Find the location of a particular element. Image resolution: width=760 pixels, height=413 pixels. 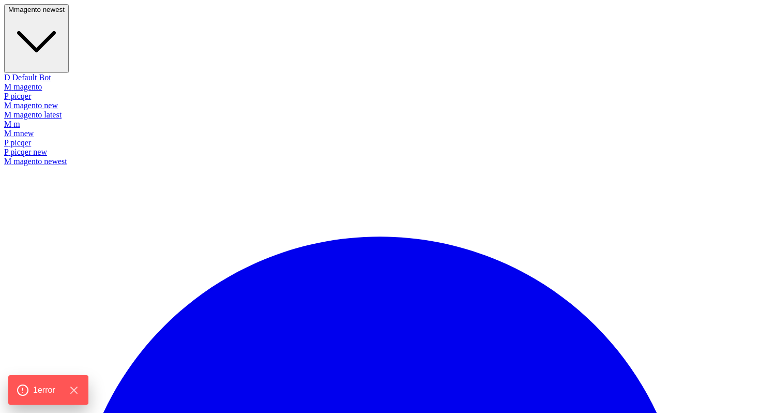

div: m is located at coordinates (380, 124).